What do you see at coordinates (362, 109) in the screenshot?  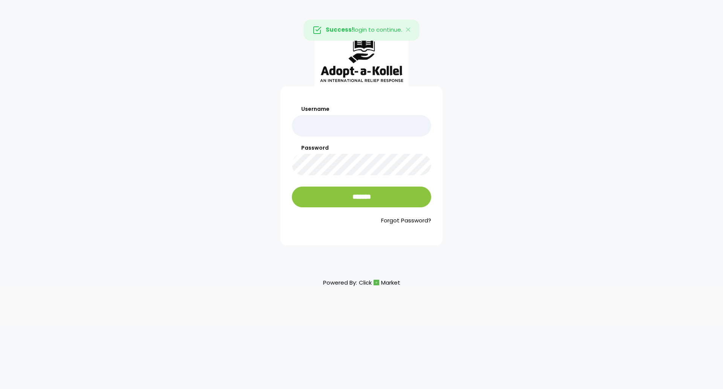 I see `label: Username` at bounding box center [362, 109].